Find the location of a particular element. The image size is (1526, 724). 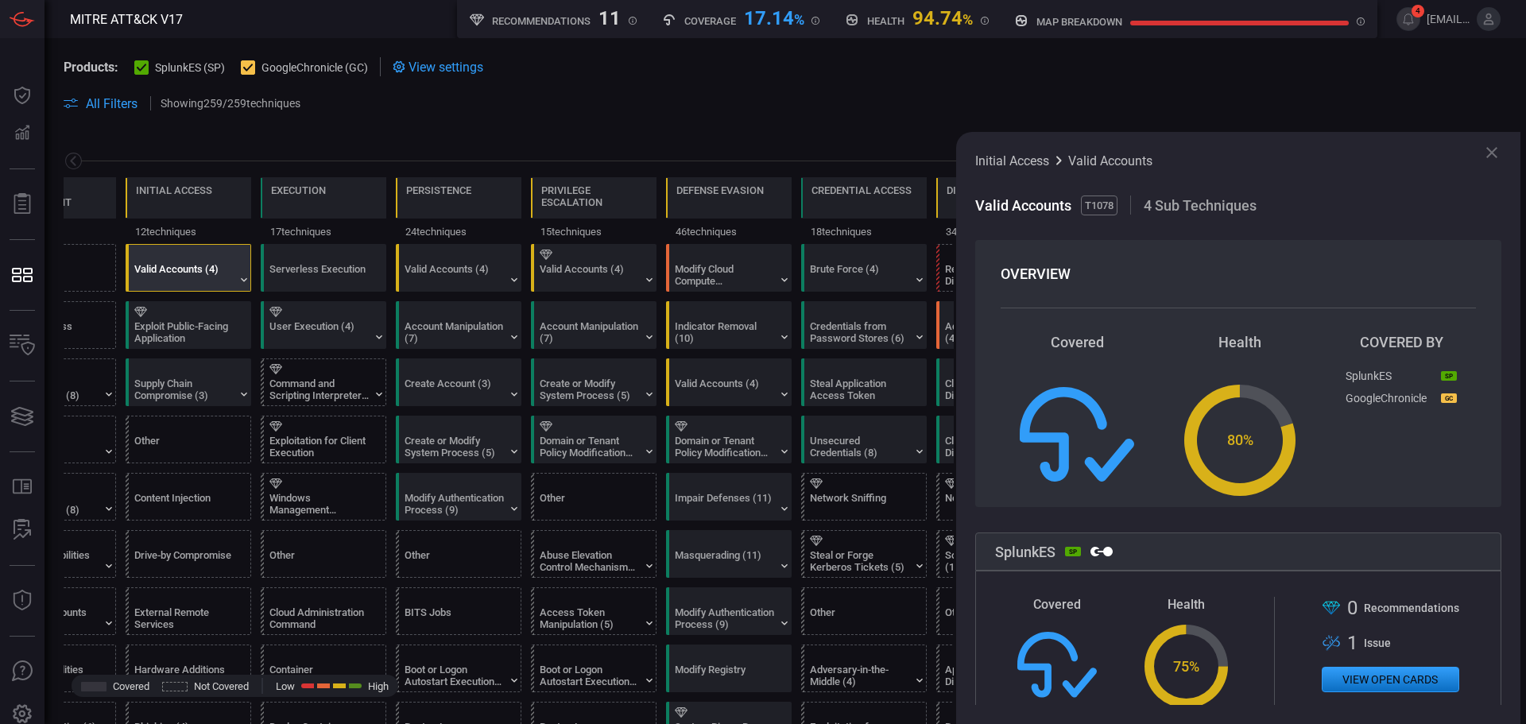

div: SP is located at coordinates (1449, 376).